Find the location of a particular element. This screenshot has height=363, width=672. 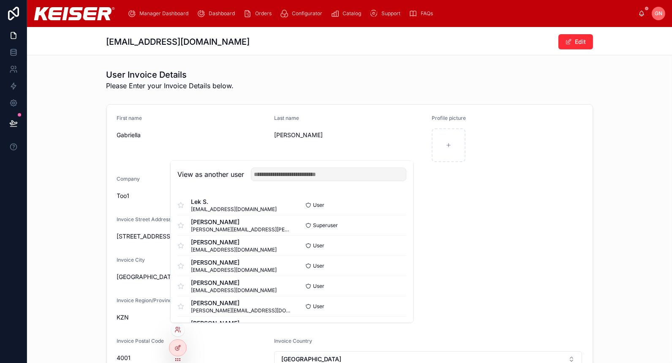

span: Superuser is located at coordinates (325, 225).